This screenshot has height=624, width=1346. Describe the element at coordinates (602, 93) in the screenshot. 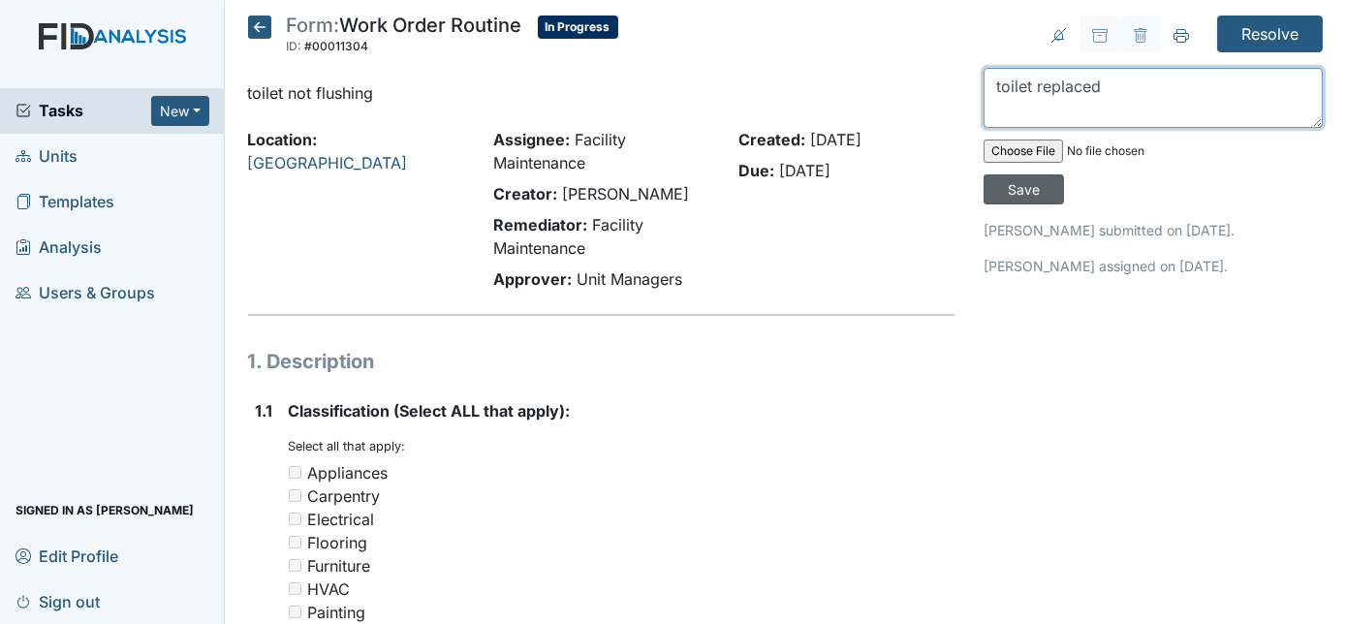

I see `p: toilet not flushing` at that location.